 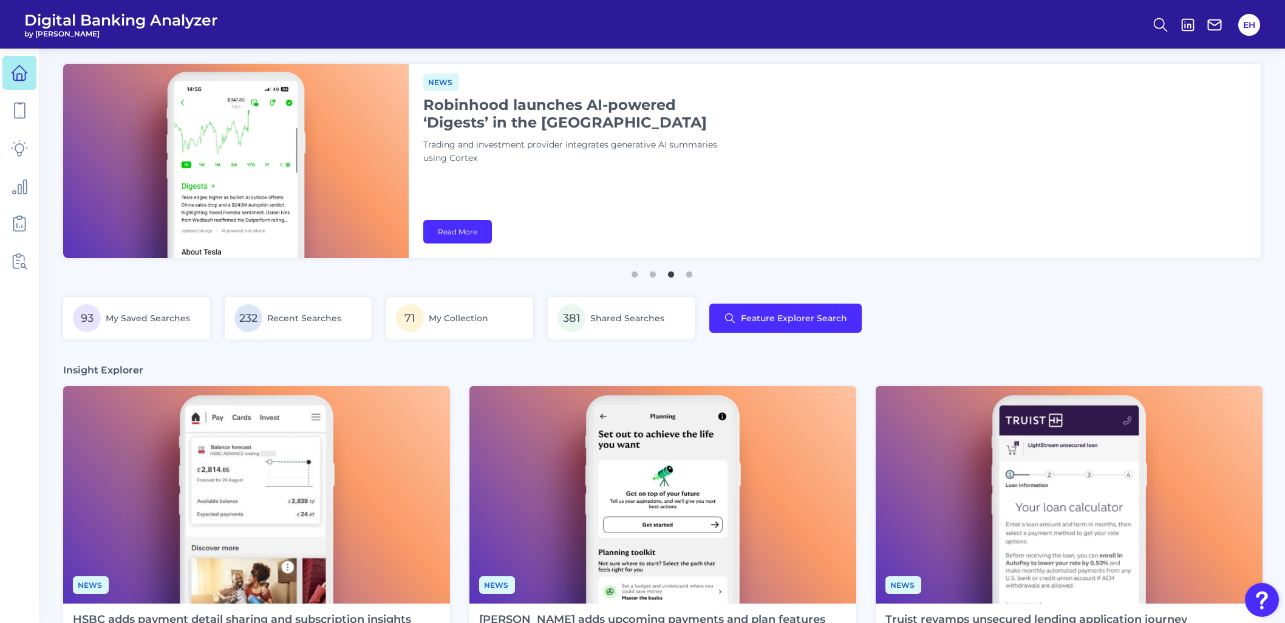 I want to click on img: News - Phone.png, so click(x=256, y=495).